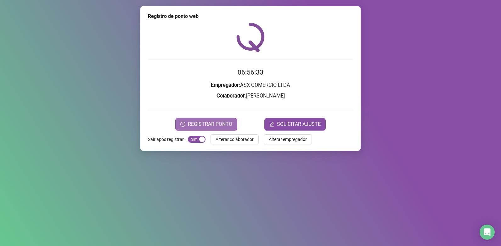  What do you see at coordinates (225, 85) in the screenshot?
I see `strong: Empregador` at bounding box center [225, 85].